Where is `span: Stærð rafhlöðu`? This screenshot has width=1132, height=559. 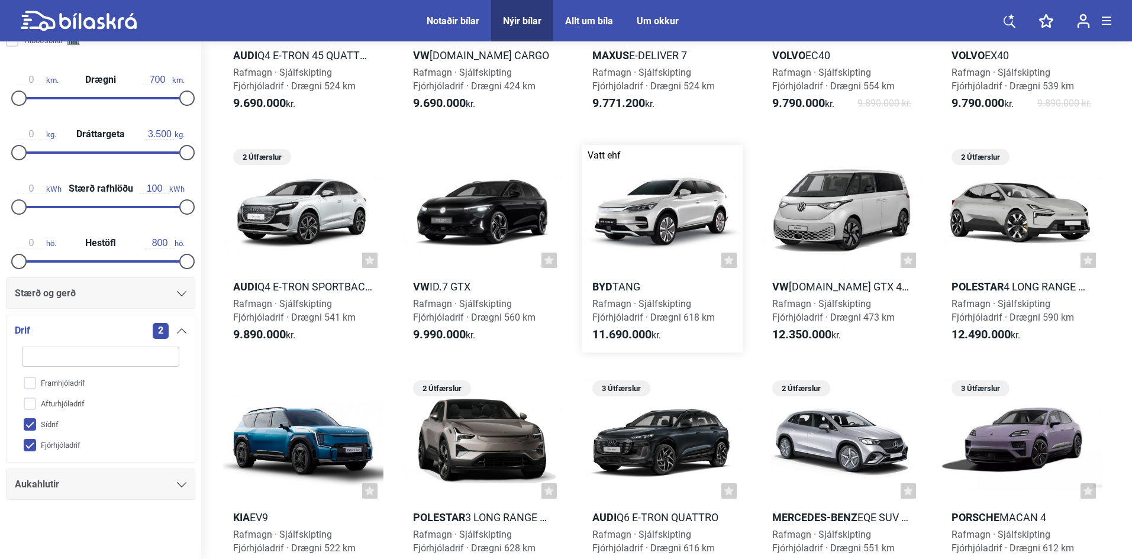 span: Stærð rafhlöðu is located at coordinates (101, 189).